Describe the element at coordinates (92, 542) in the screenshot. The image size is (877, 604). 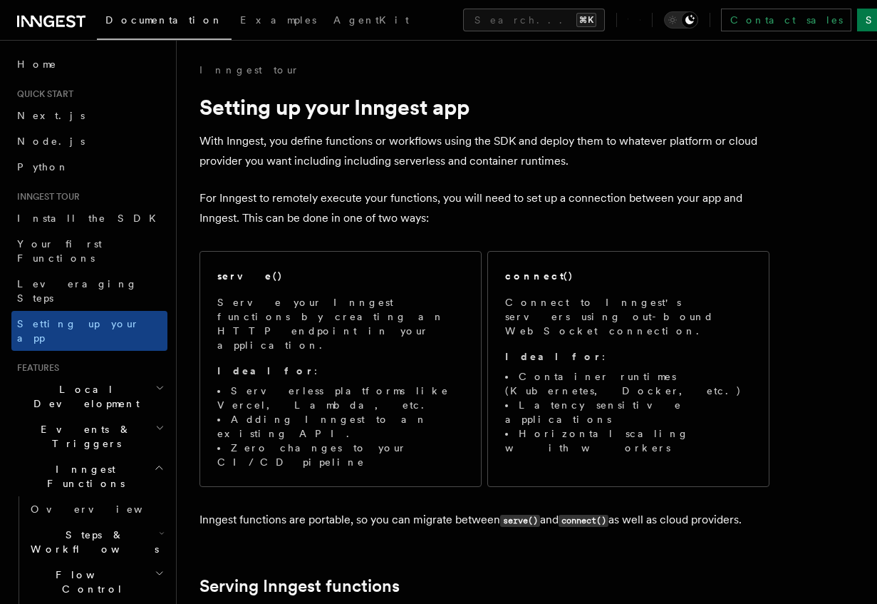
I see `span: Steps & Workflows` at that location.